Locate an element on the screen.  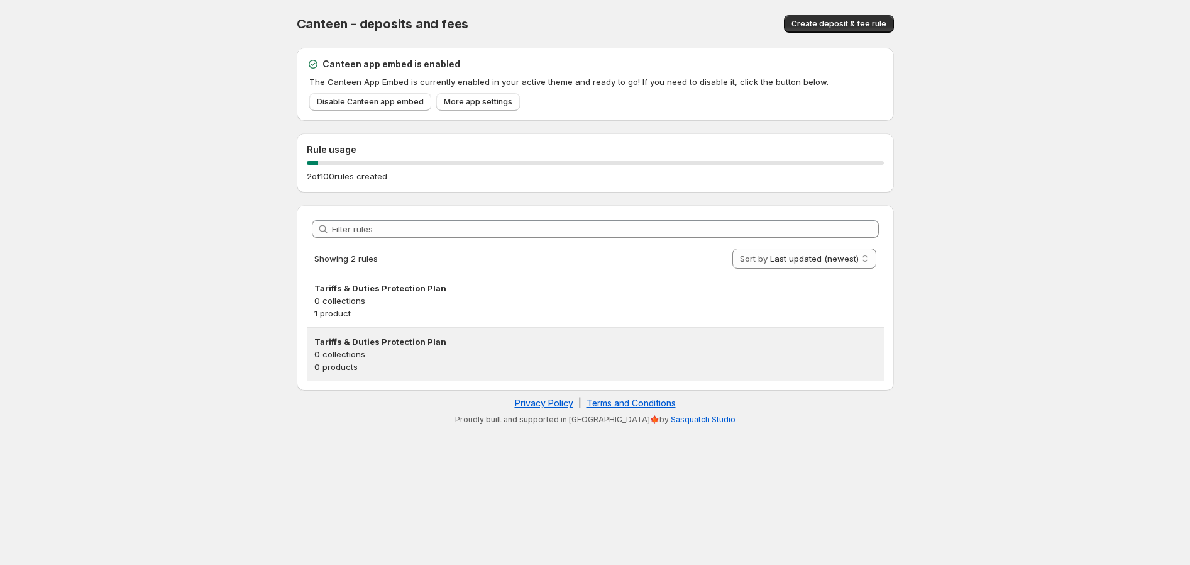
a: Privacy Policy is located at coordinates (544, 402).